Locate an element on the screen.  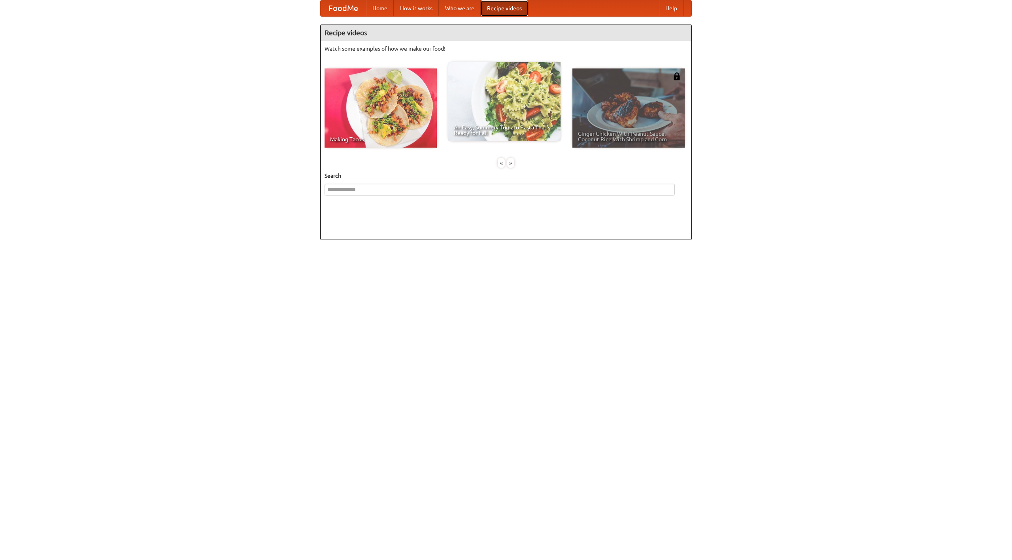
h4: Recipe videos is located at coordinates (506, 33).